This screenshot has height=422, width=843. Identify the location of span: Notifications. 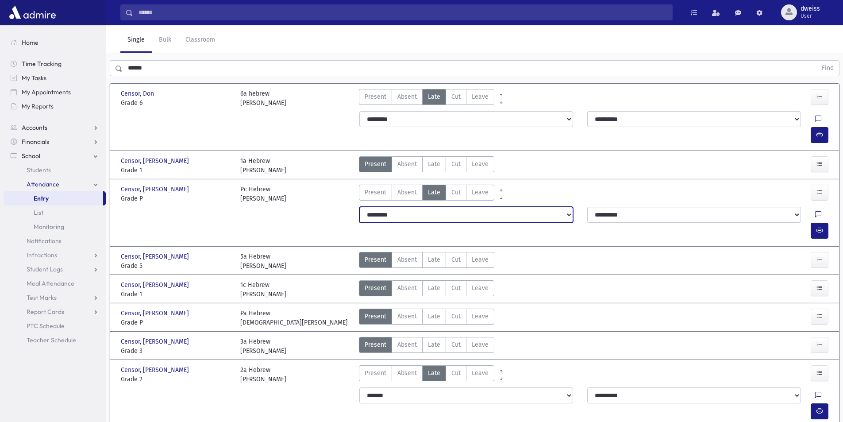
(44, 241).